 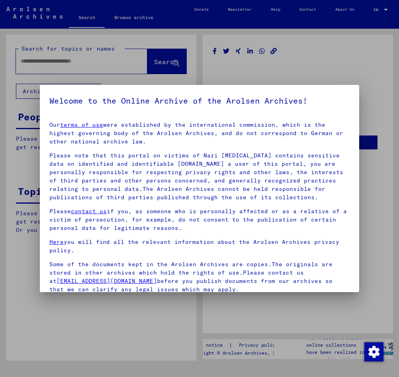 What do you see at coordinates (200, 277) in the screenshot?
I see `p: Some of the documents kept in the Arolsen Archives are copies.The originals are stored in other a...` at bounding box center [200, 277].